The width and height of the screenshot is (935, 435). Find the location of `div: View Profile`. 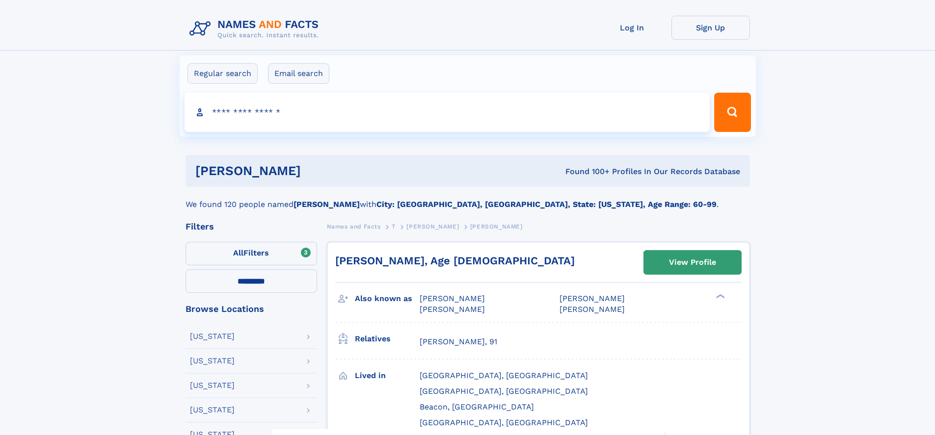

div: View Profile is located at coordinates (692, 262).